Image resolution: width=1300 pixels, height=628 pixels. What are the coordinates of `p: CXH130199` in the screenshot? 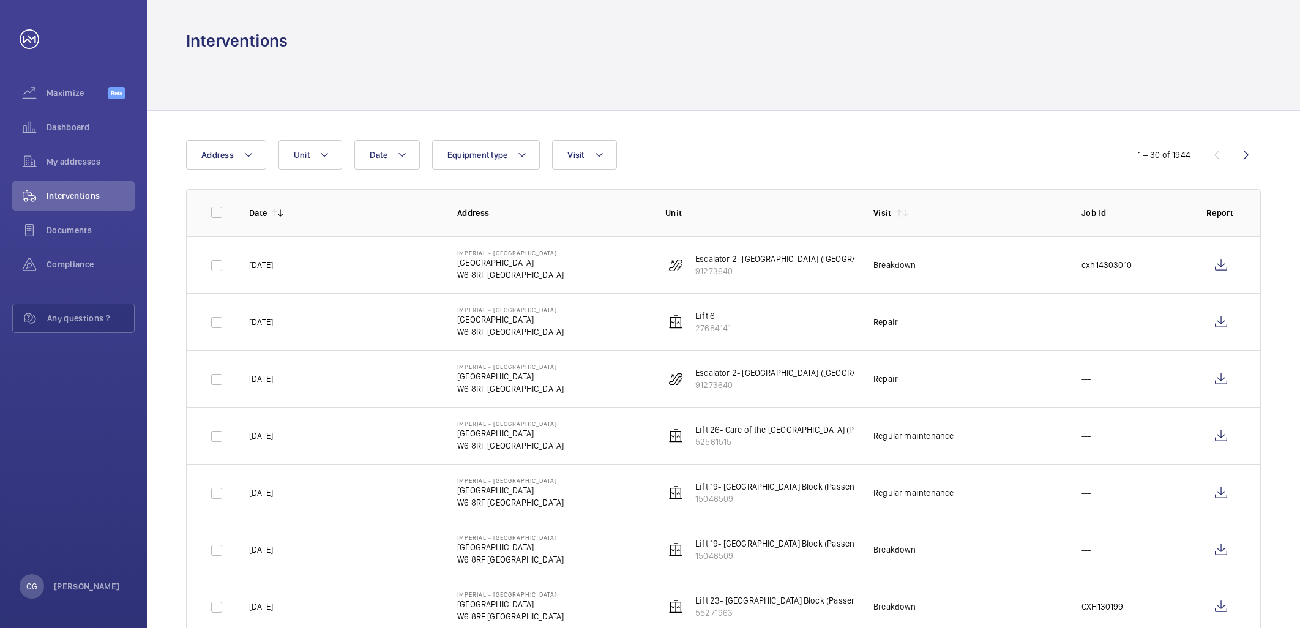 It's located at (1102, 606).